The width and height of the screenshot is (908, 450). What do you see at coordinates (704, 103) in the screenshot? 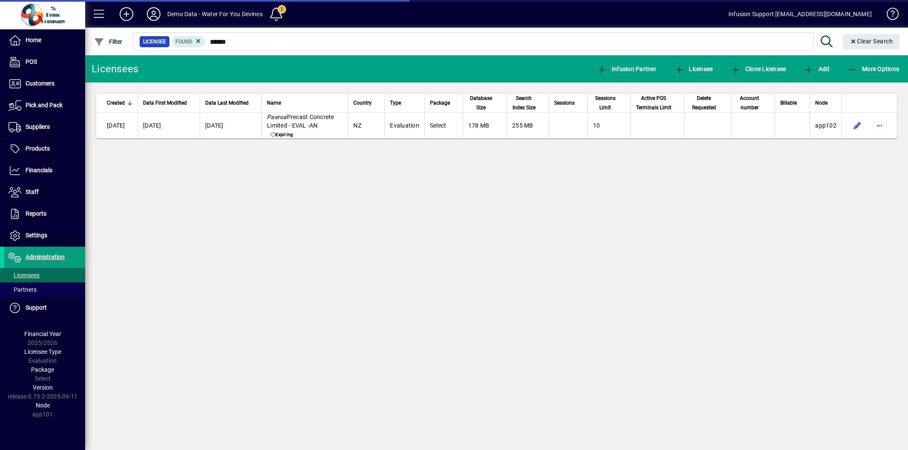
I see `span: Delete Requested` at bounding box center [704, 103].